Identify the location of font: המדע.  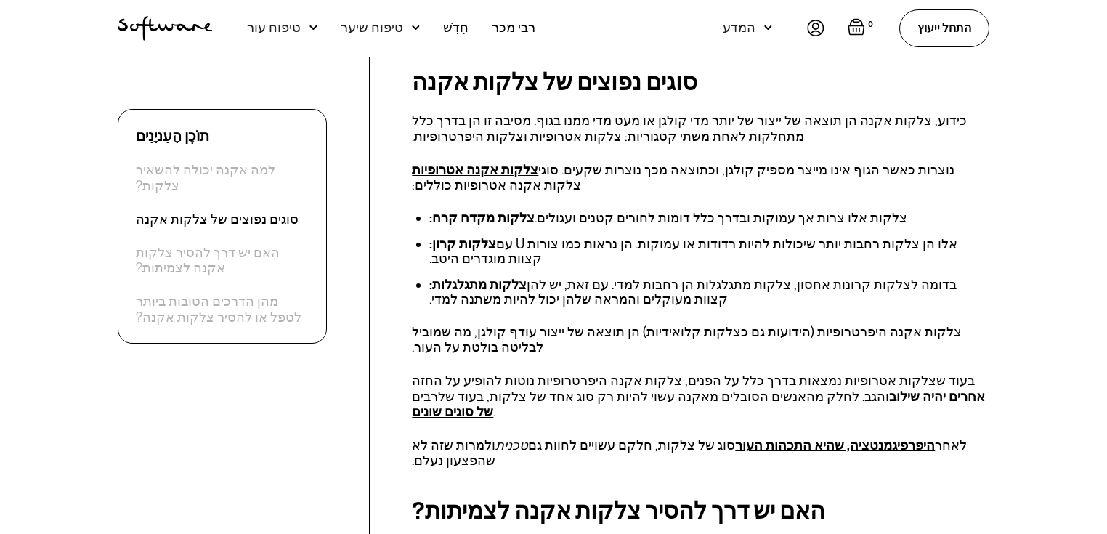
(739, 27).